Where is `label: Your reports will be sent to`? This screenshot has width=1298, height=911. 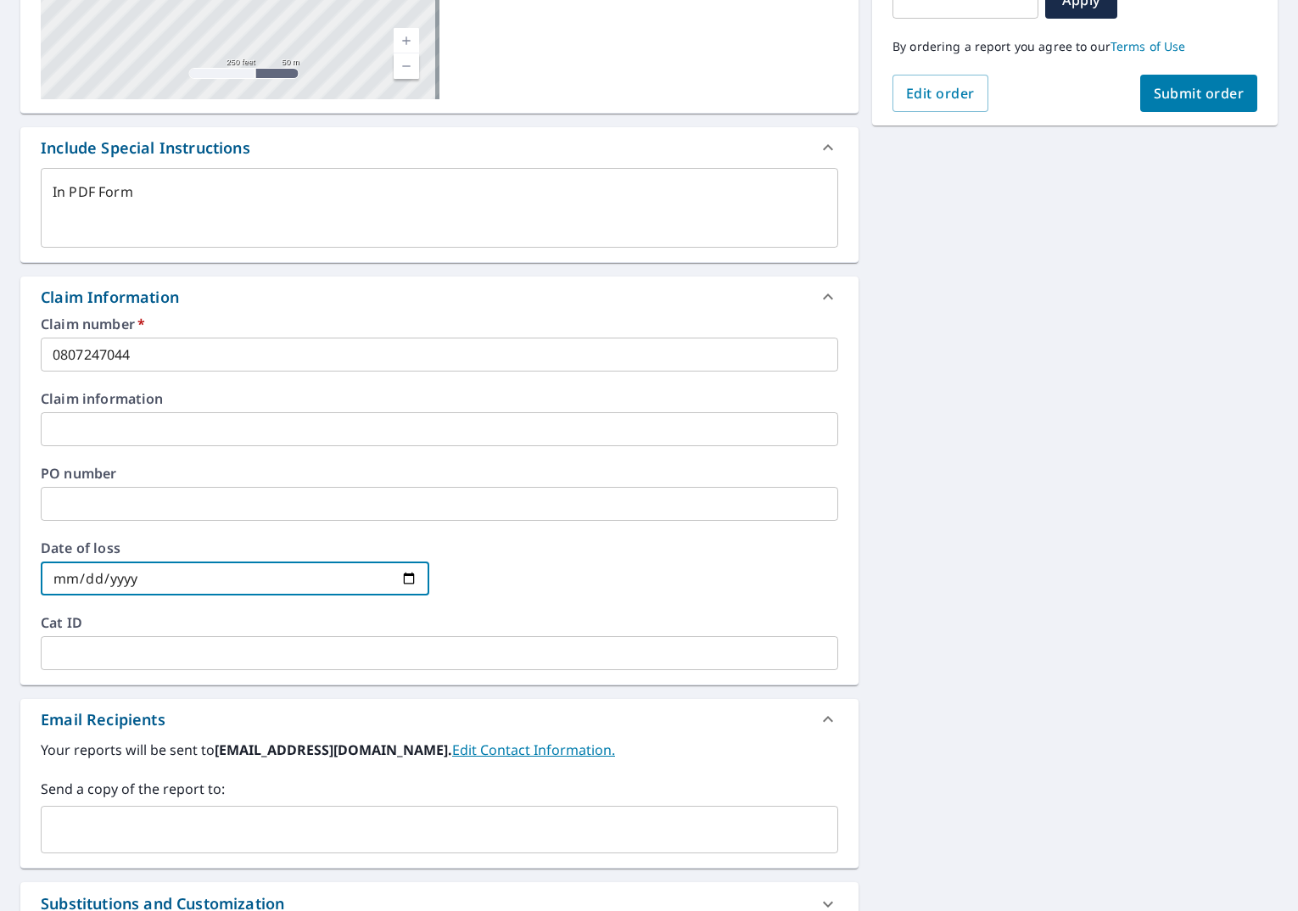
label: Your reports will be sent to is located at coordinates (440, 750).